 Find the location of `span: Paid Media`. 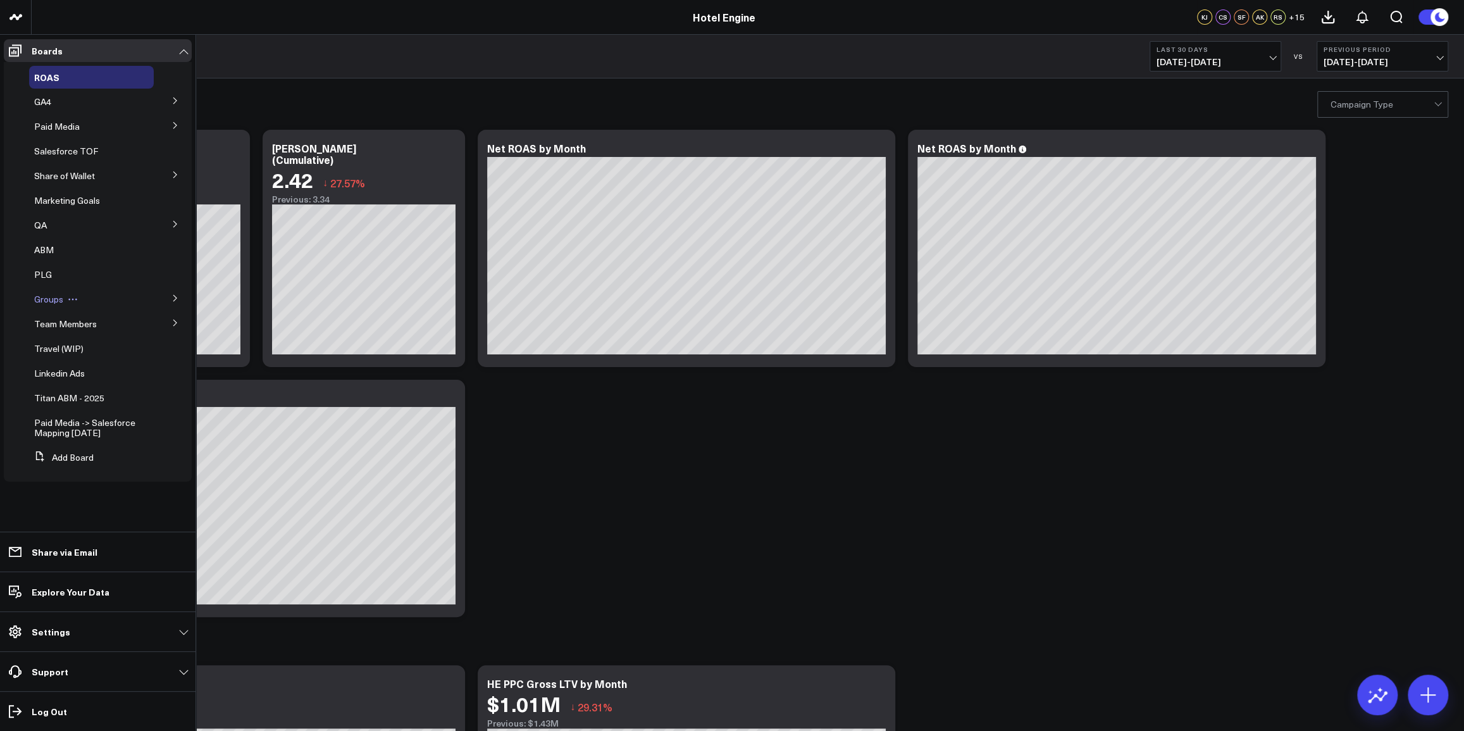

span: Paid Media is located at coordinates (57, 126).